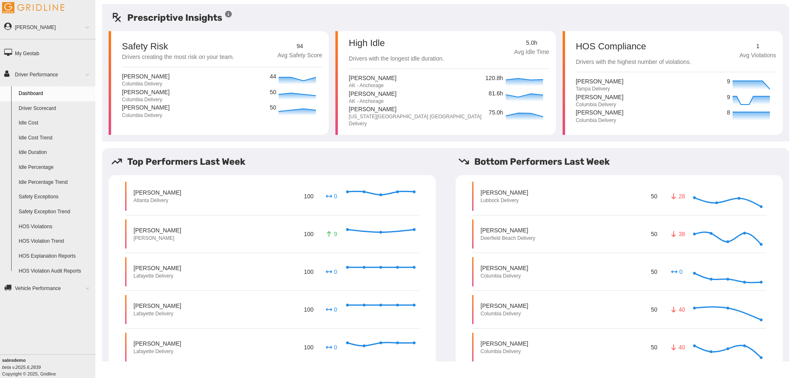 The width and height of the screenshot is (796, 378). Describe the element at coordinates (157, 200) in the screenshot. I see `p: Atlanta Delivery` at that location.